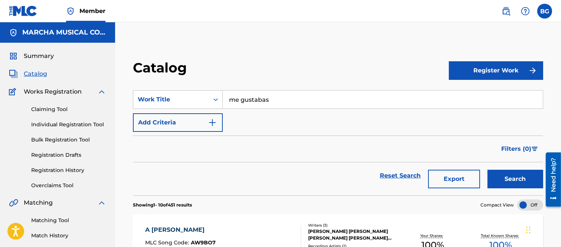 The height and width of the screenshot is (247, 561). Describe the element at coordinates (69, 124) in the screenshot. I see `a: Individual Registration Tool` at that location.